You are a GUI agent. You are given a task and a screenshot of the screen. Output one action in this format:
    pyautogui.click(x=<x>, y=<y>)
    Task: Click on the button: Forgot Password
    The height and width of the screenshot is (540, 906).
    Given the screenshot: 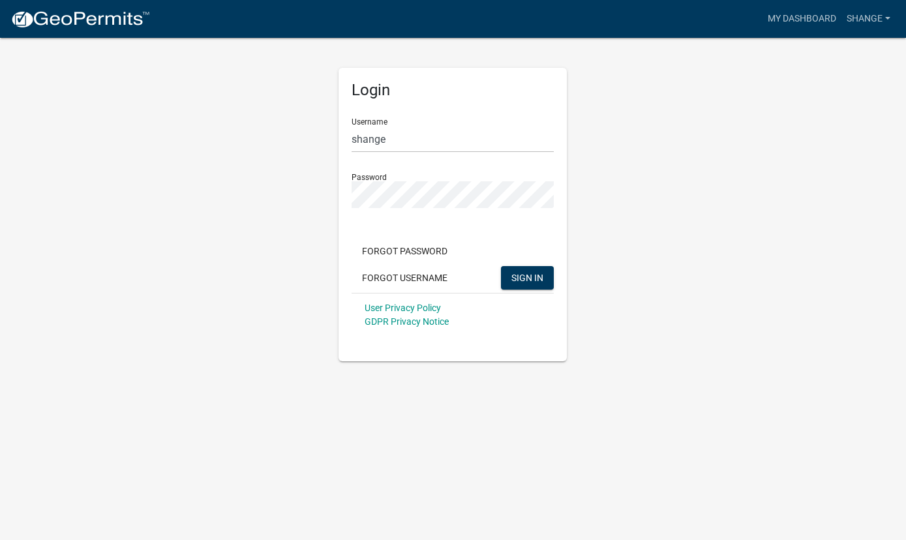 What is the action you would take?
    pyautogui.click(x=404, y=251)
    